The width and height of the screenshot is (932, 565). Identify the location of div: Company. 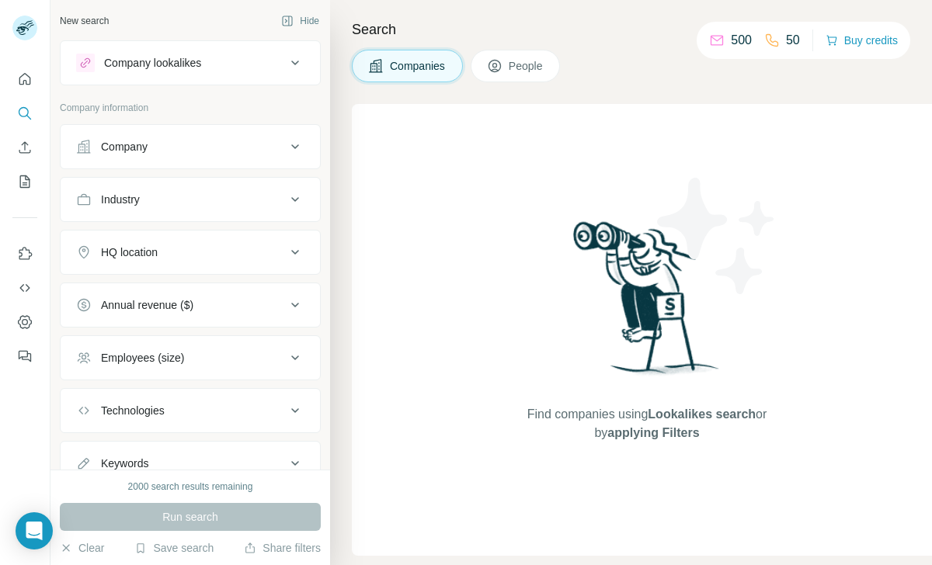
(124, 147).